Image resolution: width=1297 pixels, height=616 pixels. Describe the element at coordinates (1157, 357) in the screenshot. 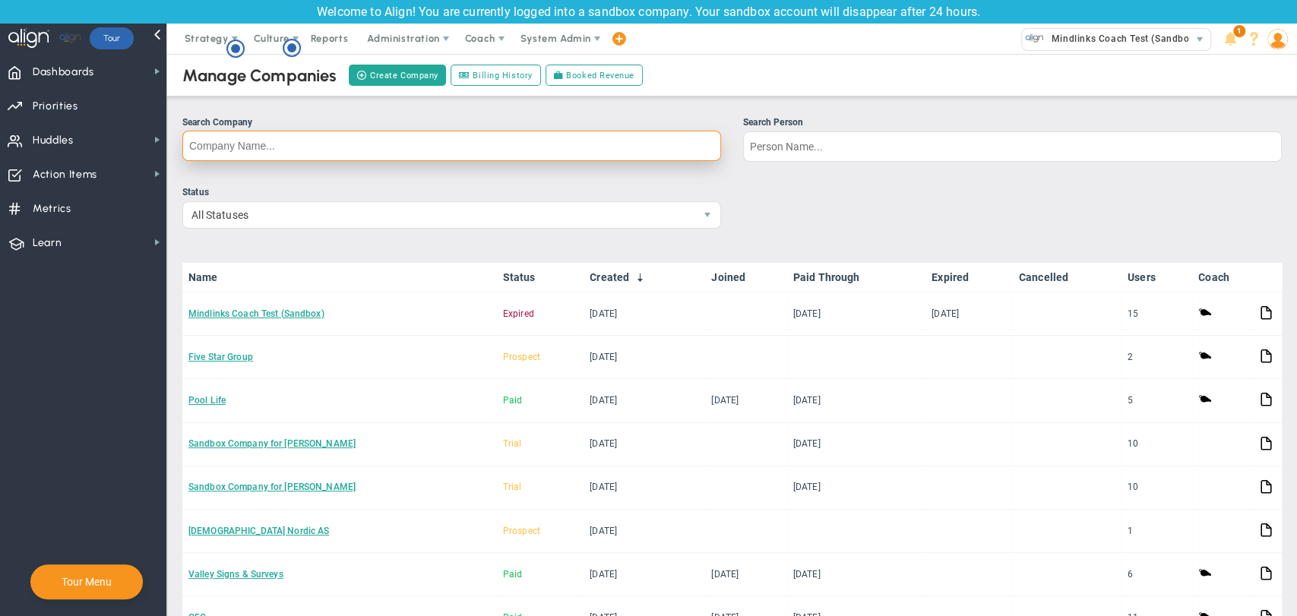

I see `td: 2` at that location.